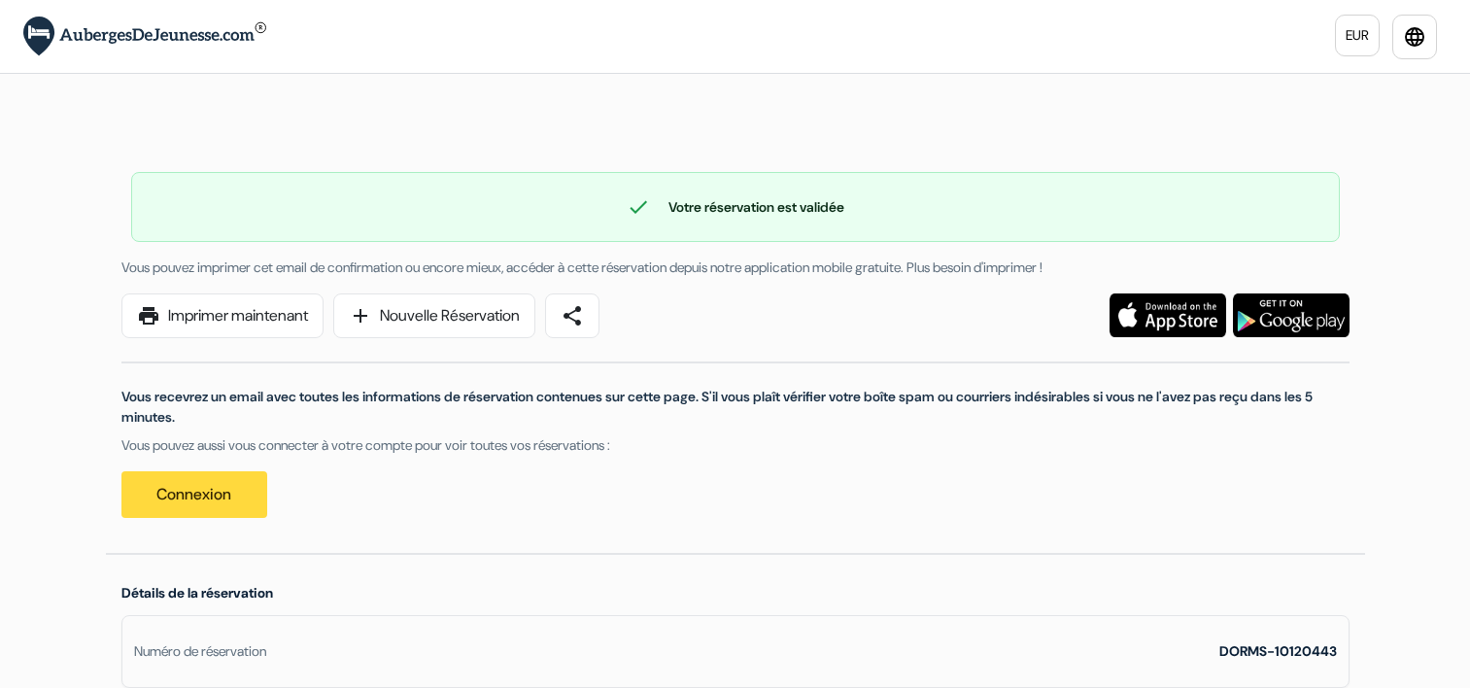 This screenshot has width=1470, height=688. What do you see at coordinates (736, 207) in the screenshot?
I see `div: Votre réservation est validée` at bounding box center [736, 207].